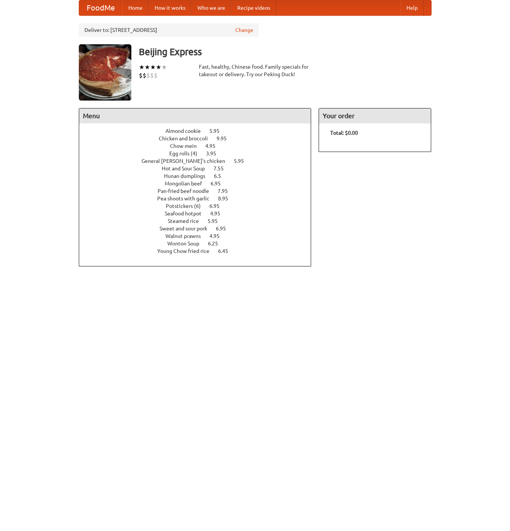 Image resolution: width=510 pixels, height=531 pixels. I want to click on span: 6.5, so click(221, 176).